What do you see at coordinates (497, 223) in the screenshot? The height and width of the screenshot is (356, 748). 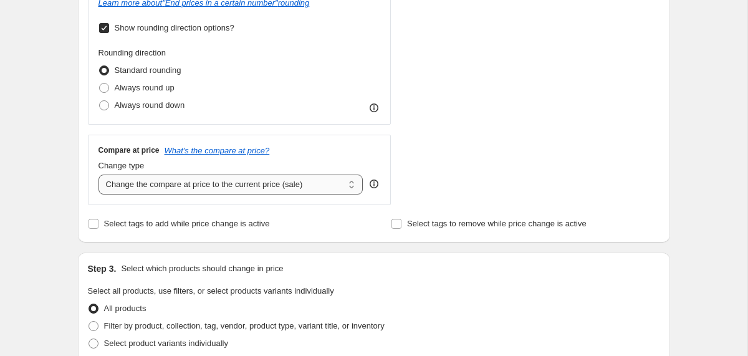 I see `span: Select tags to remove while price change is active` at bounding box center [497, 223].